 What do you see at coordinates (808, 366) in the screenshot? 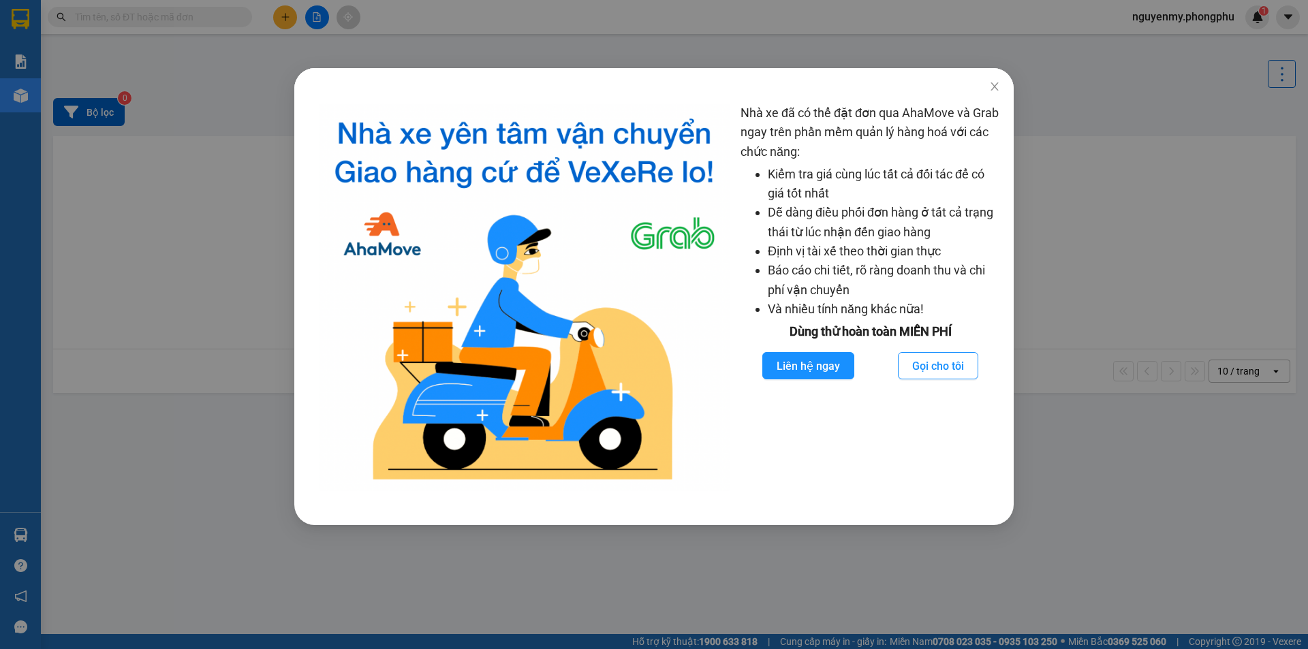
I see `button: Liên hệ ngay` at bounding box center [808, 366].